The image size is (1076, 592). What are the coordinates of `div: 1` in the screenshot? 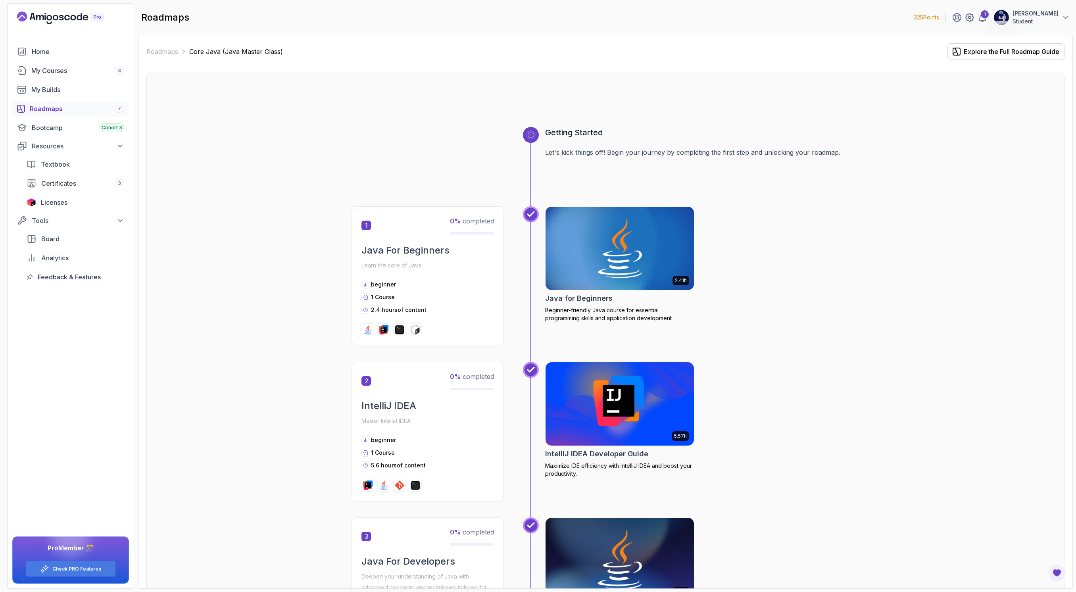 It's located at (984, 14).